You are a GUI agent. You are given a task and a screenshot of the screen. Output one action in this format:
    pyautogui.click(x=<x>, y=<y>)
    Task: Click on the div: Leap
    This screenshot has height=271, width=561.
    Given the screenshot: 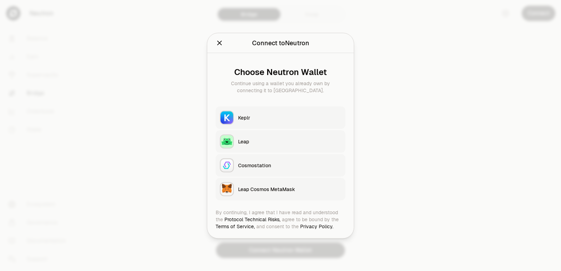 What is the action you would take?
    pyautogui.click(x=290, y=141)
    